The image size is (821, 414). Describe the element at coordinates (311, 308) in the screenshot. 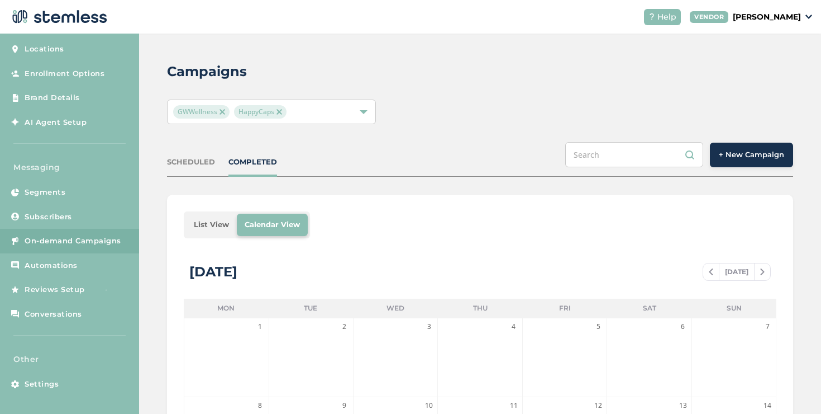

I see `li: Tue` at that location.